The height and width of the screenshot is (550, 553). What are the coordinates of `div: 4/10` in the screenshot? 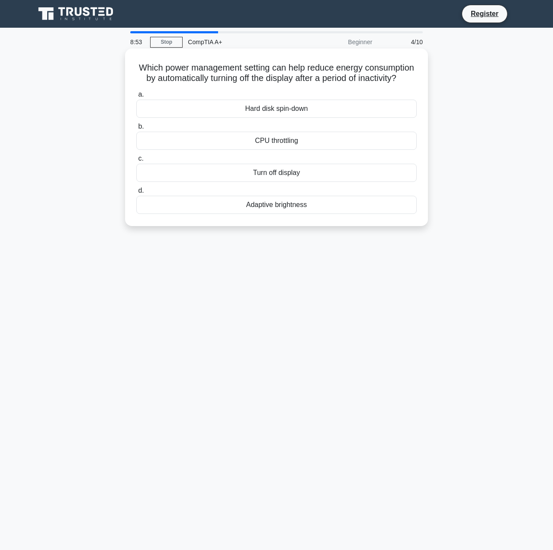 It's located at (403, 42).